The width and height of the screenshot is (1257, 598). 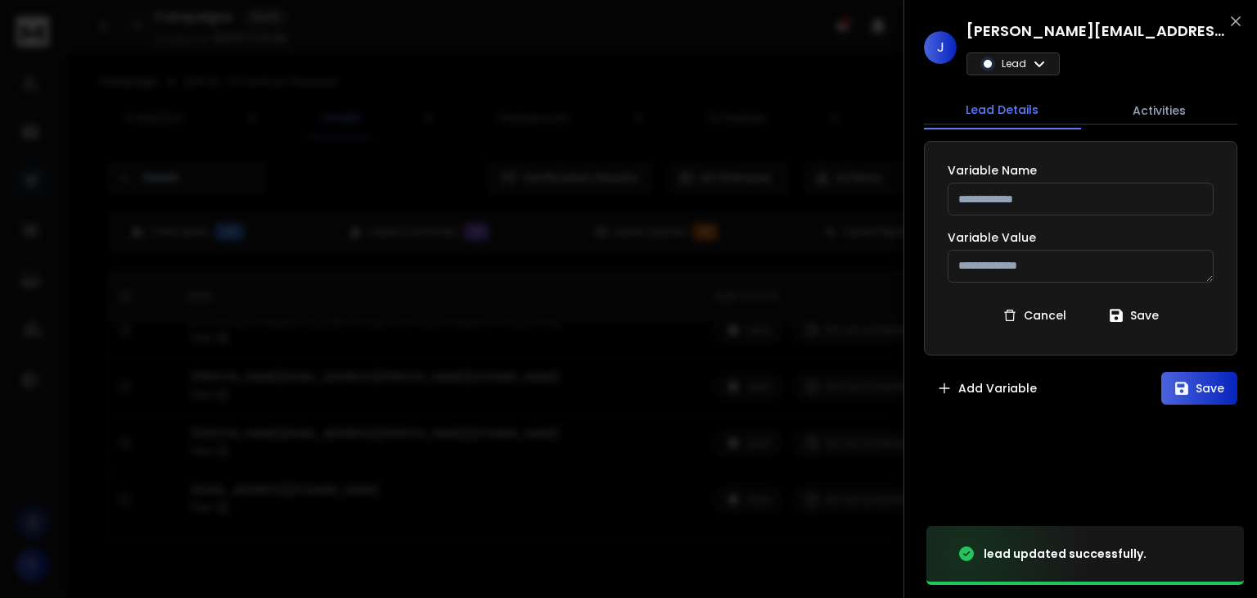 What do you see at coordinates (1081, 170) in the screenshot?
I see `label: Variable Name` at bounding box center [1081, 170].